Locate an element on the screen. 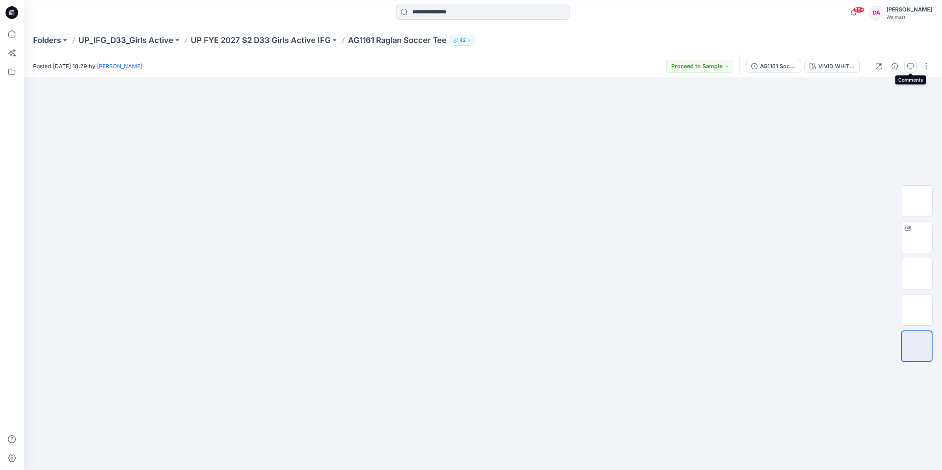 Image resolution: width=942 pixels, height=470 pixels. button: Details is located at coordinates (895, 66).